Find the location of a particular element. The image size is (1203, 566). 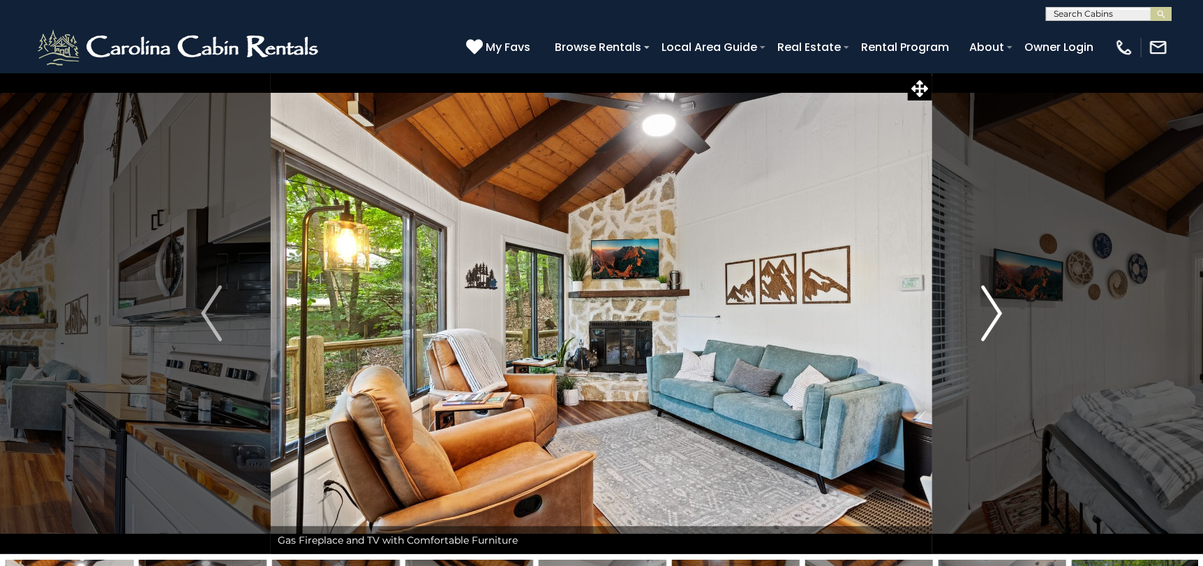

a: Real Estate is located at coordinates (809, 47).